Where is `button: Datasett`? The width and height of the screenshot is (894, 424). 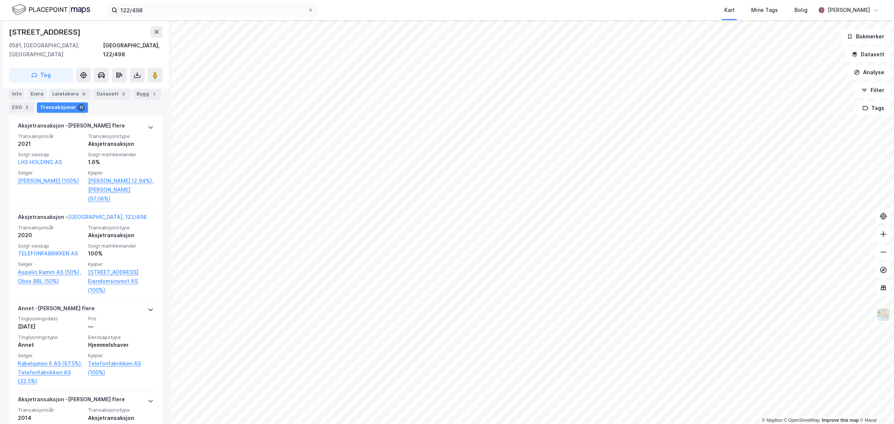
button: Datasett is located at coordinates (868, 54).